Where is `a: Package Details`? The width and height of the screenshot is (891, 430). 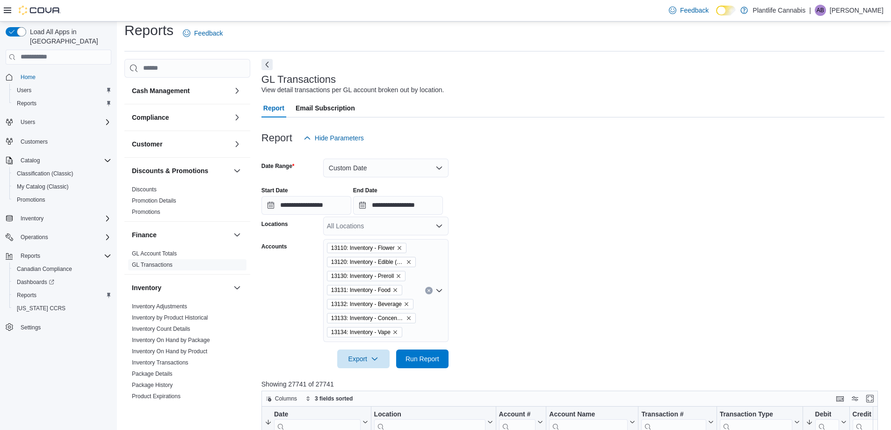 a: Package Details is located at coordinates (152, 374).